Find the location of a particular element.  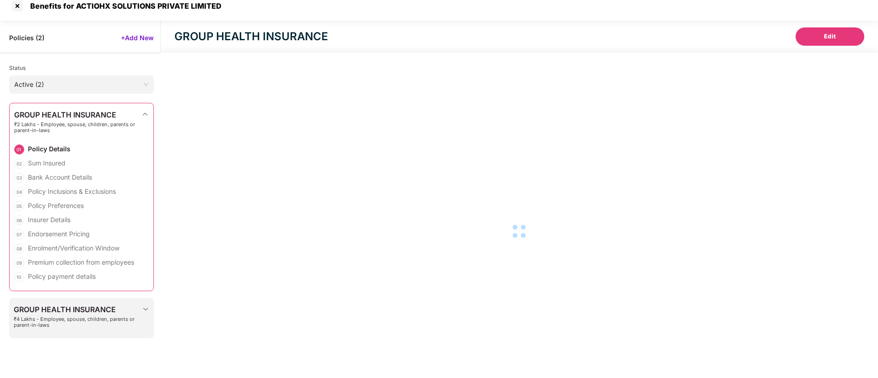

span: Edit is located at coordinates (830, 37).